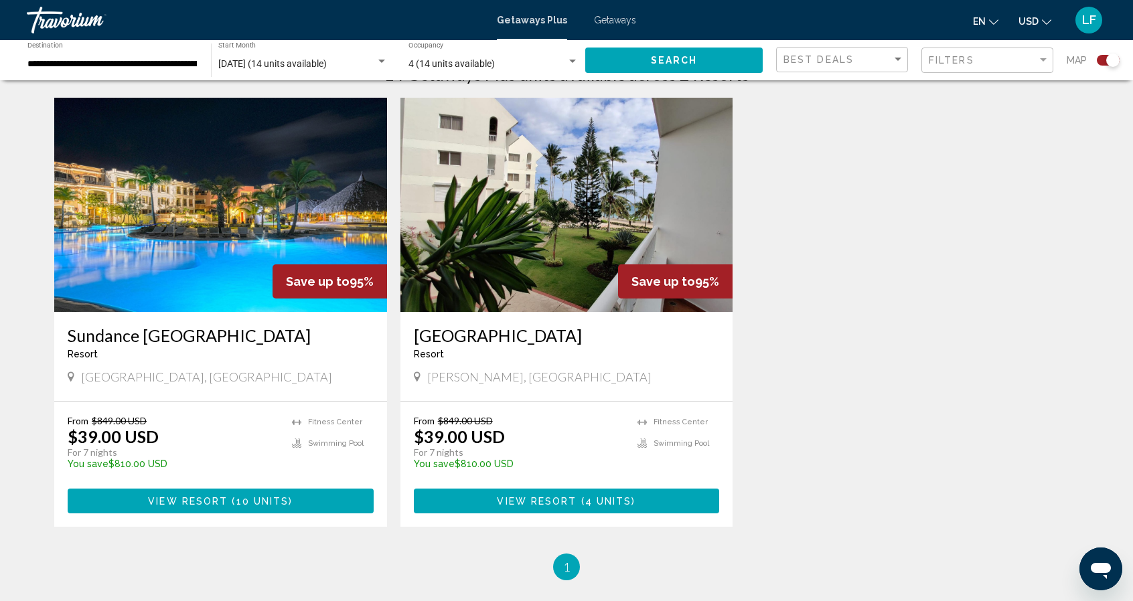  What do you see at coordinates (1034, 21) in the screenshot?
I see `button: Change currency` at bounding box center [1034, 21].